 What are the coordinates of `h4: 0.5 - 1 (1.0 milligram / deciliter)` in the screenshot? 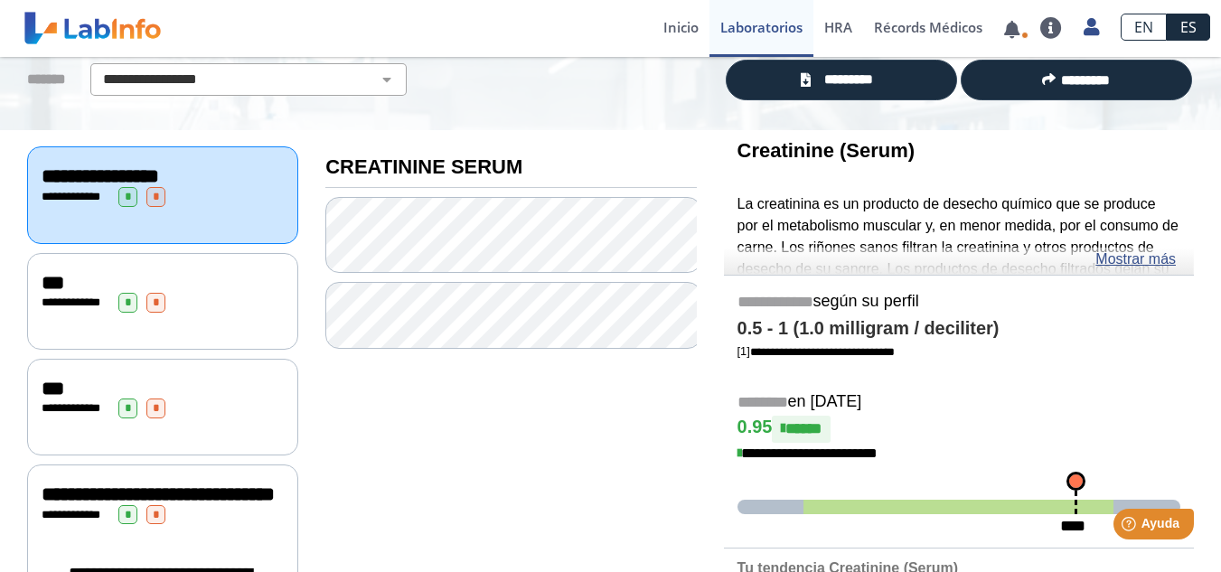 It's located at (959, 329).